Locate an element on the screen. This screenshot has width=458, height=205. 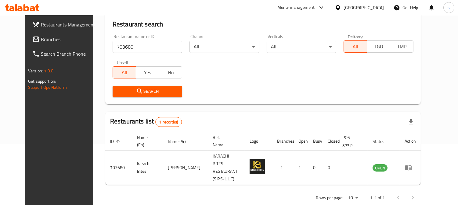
label: Delivery is located at coordinates (355, 37).